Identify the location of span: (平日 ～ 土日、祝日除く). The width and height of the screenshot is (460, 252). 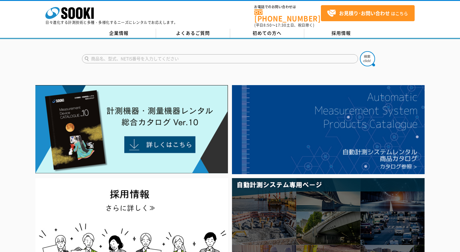
(284, 25).